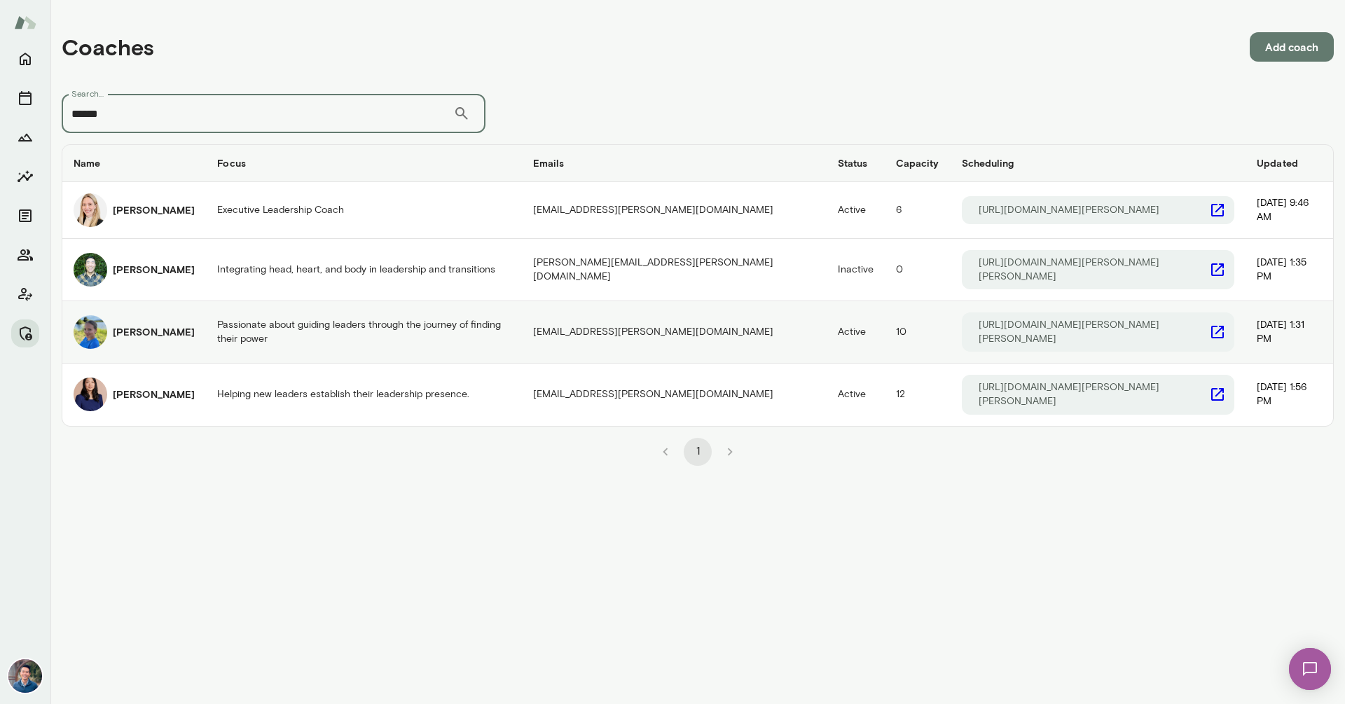 The image size is (1345, 704). Describe the element at coordinates (90, 270) in the screenshot. I see `img: Jeff Sun` at that location.